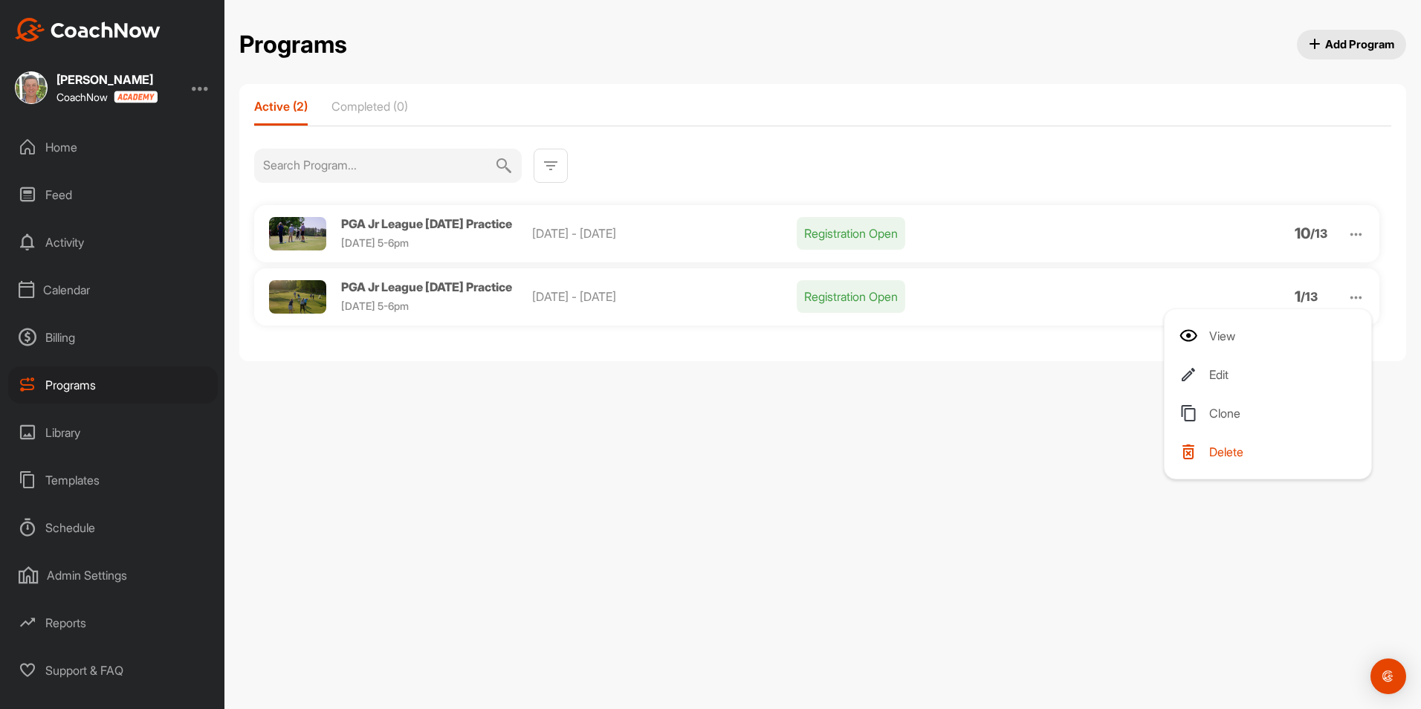 Image resolution: width=1421 pixels, height=709 pixels. I want to click on div: Feed, so click(113, 195).